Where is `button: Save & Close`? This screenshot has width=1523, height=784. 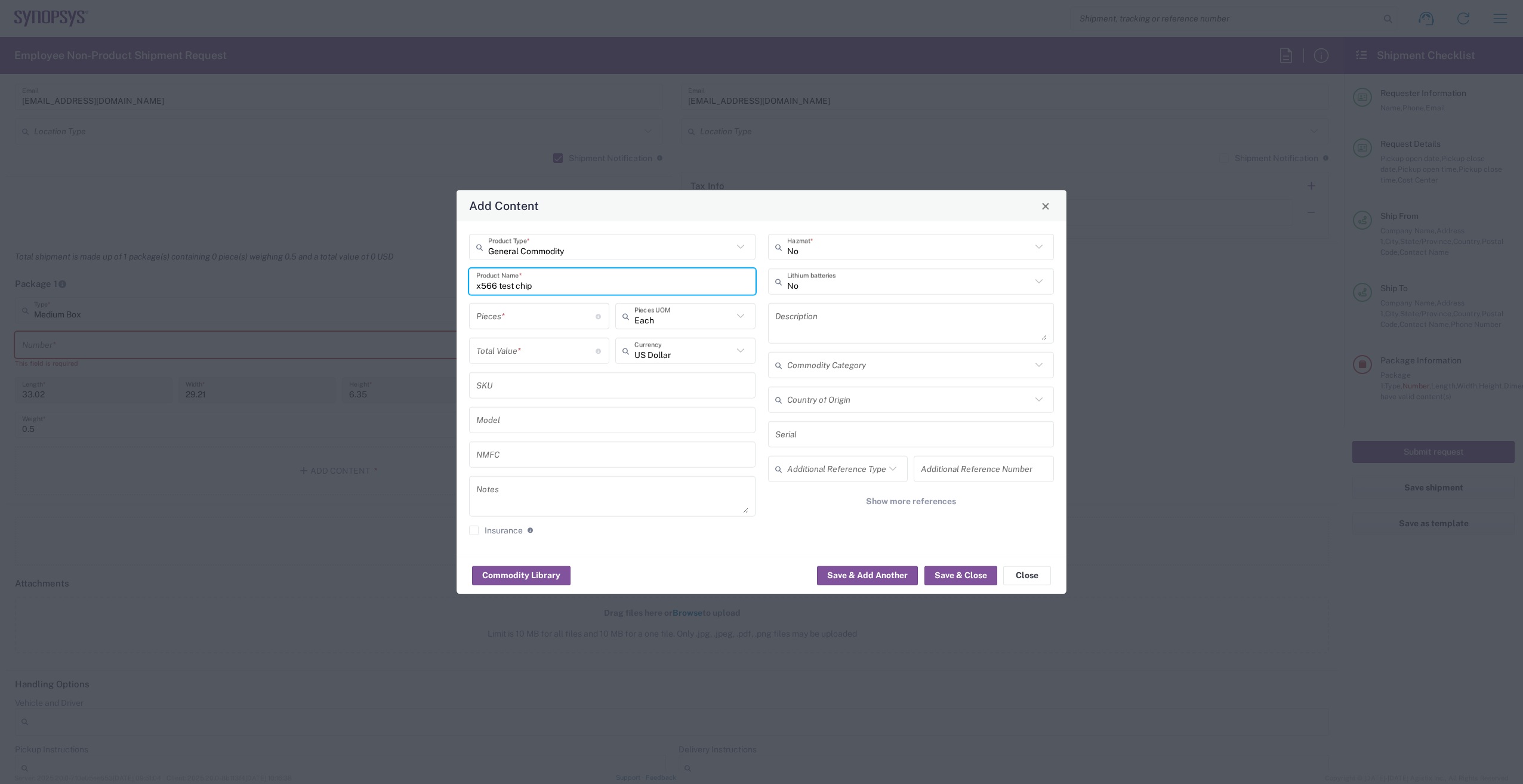
button: Save & Close is located at coordinates (960, 575).